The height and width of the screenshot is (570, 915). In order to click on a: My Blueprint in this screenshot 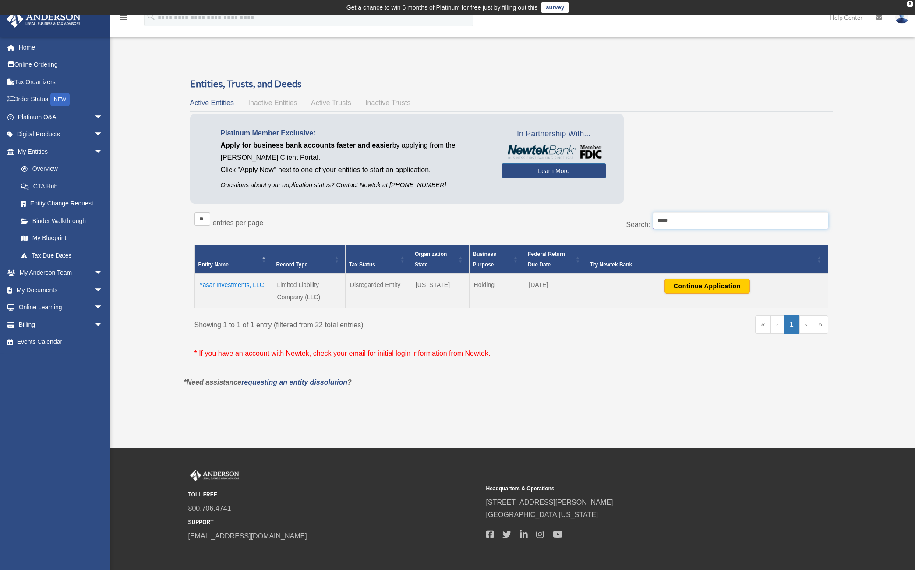, I will do `click(62, 238)`.